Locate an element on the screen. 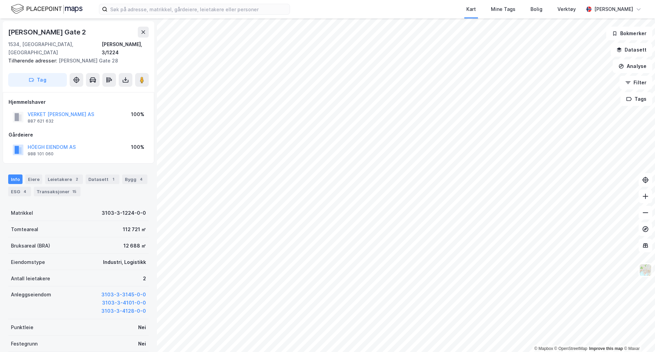 The width and height of the screenshot is (655, 352). img: Z is located at coordinates (645, 270).